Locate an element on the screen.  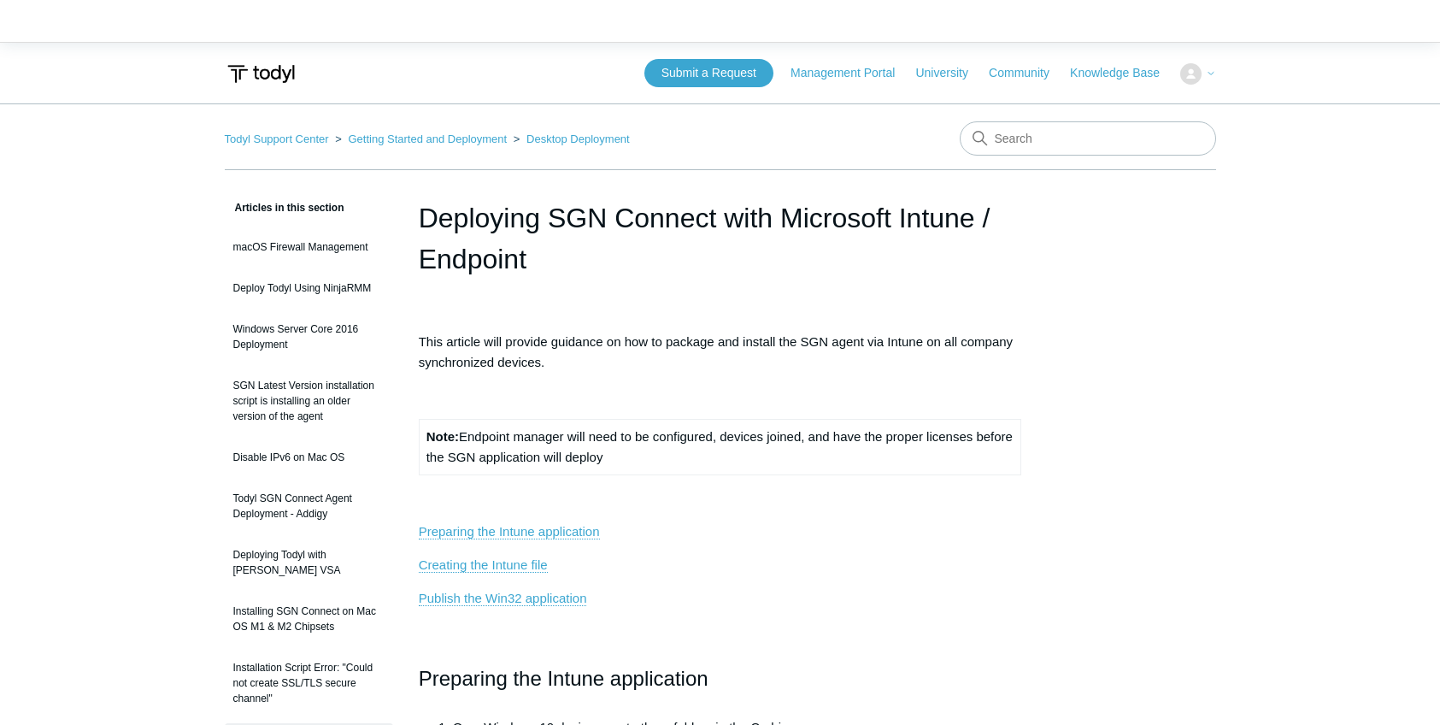
a: Installing SGN Connect on Mac OS M1 & M2 Chipsets is located at coordinates (309, 619).